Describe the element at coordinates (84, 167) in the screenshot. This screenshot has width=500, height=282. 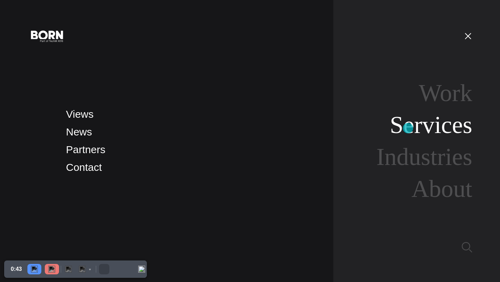
I see `a: Contact` at that location.